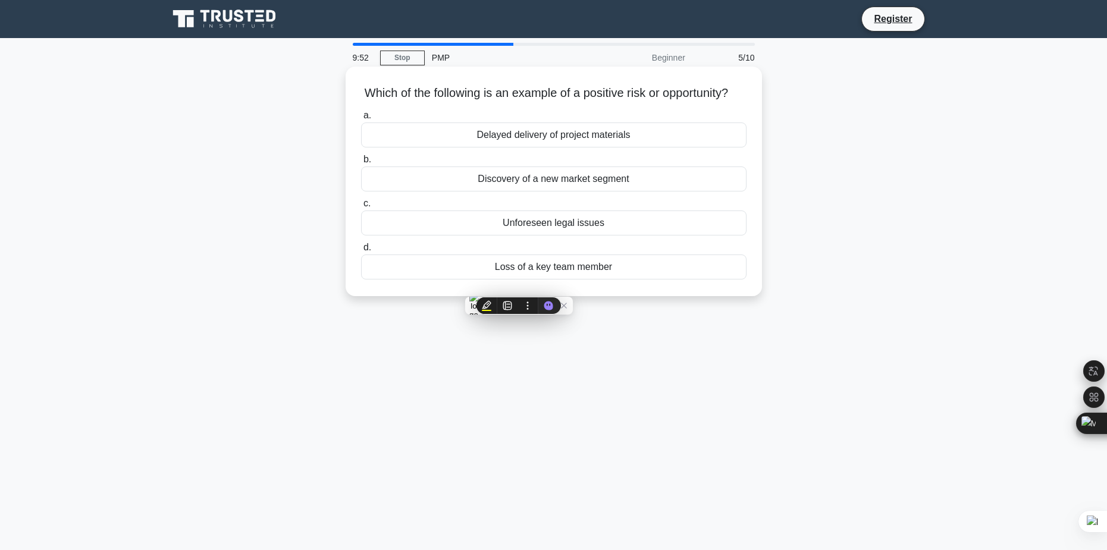 This screenshot has height=550, width=1107. What do you see at coordinates (554, 223) in the screenshot?
I see `div: Unforeseen legal issues` at bounding box center [554, 223].